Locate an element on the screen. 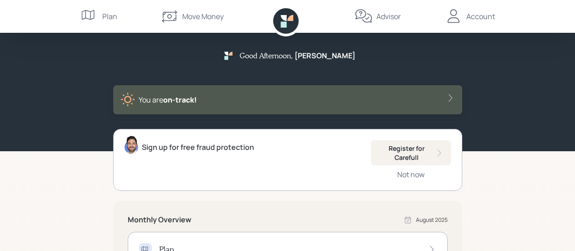 The image size is (575, 251). div: August 2025 is located at coordinates (432, 220).